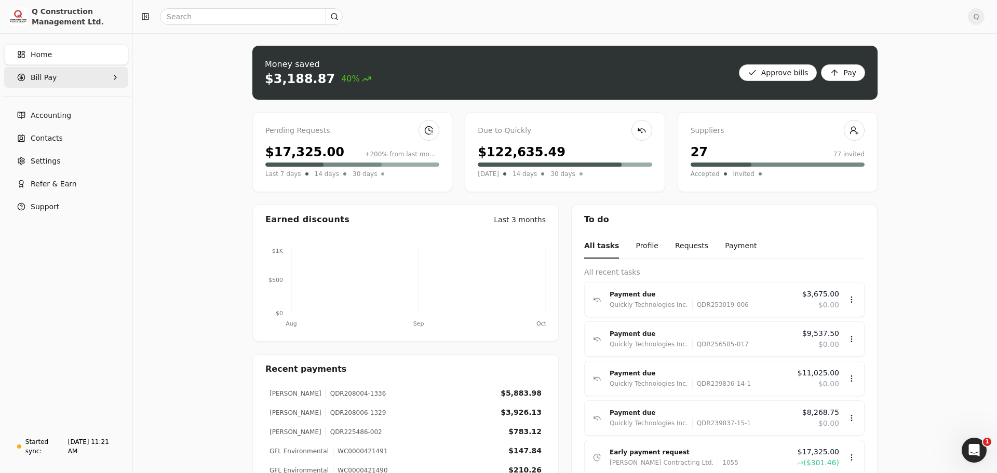 The height and width of the screenshot is (473, 997). Describe the element at coordinates (976, 17) in the screenshot. I see `span: Q` at that location.